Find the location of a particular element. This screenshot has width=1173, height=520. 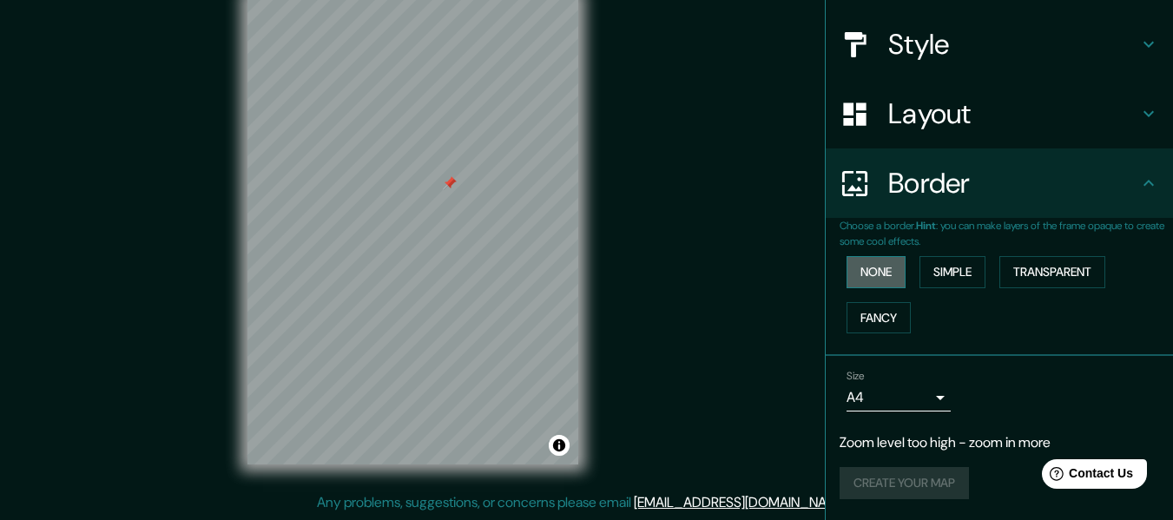

div: A4 is located at coordinates (899, 398).